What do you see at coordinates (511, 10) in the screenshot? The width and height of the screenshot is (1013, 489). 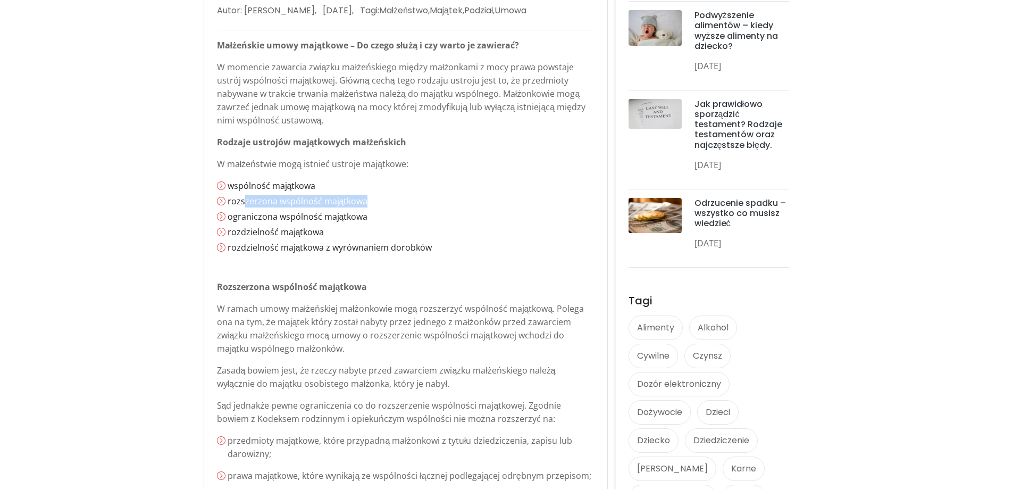 I see `a: Umowa` at bounding box center [511, 10].